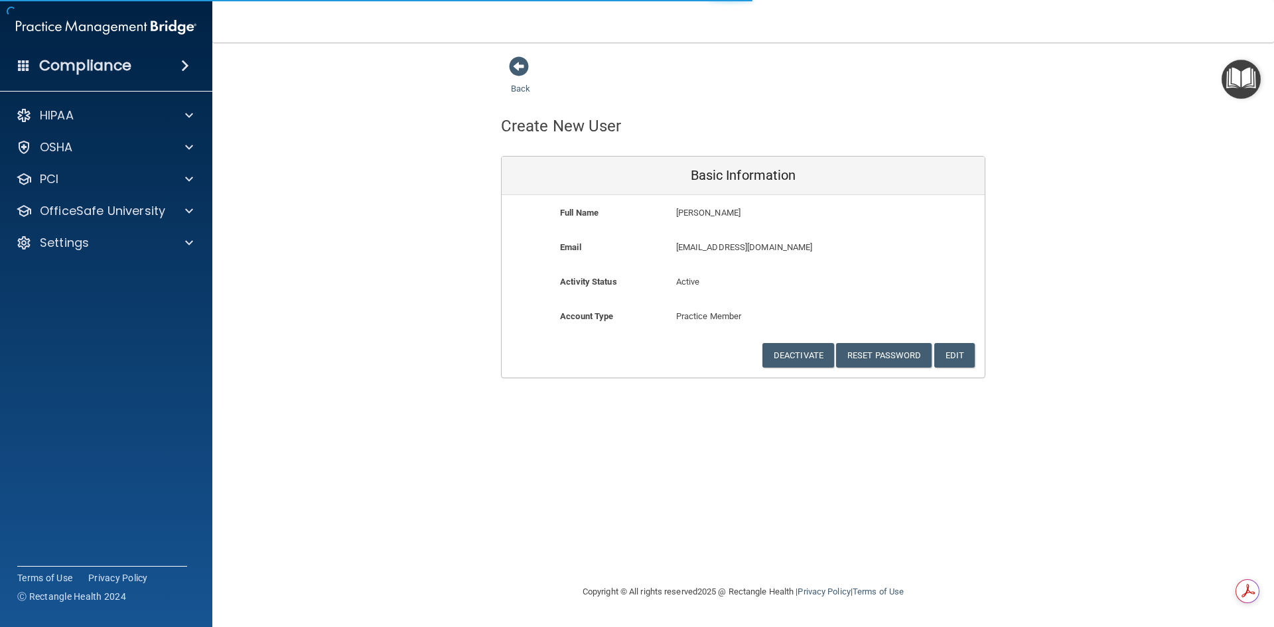 This screenshot has height=627, width=1274. Describe the element at coordinates (56, 115) in the screenshot. I see `p: HIPAA` at that location.